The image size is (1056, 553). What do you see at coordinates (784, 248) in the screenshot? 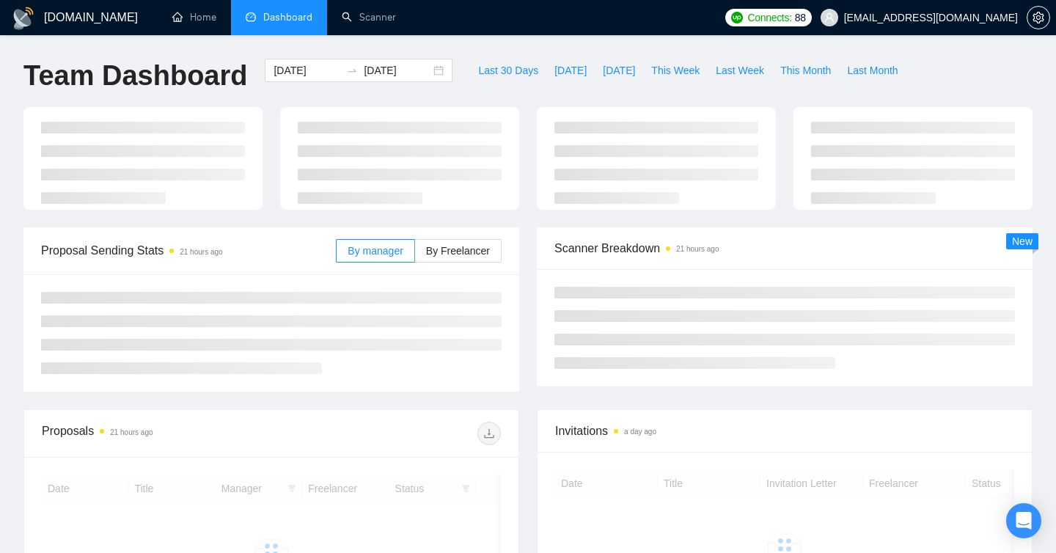
I see `span: Scanner Breakdown` at bounding box center [784, 248].